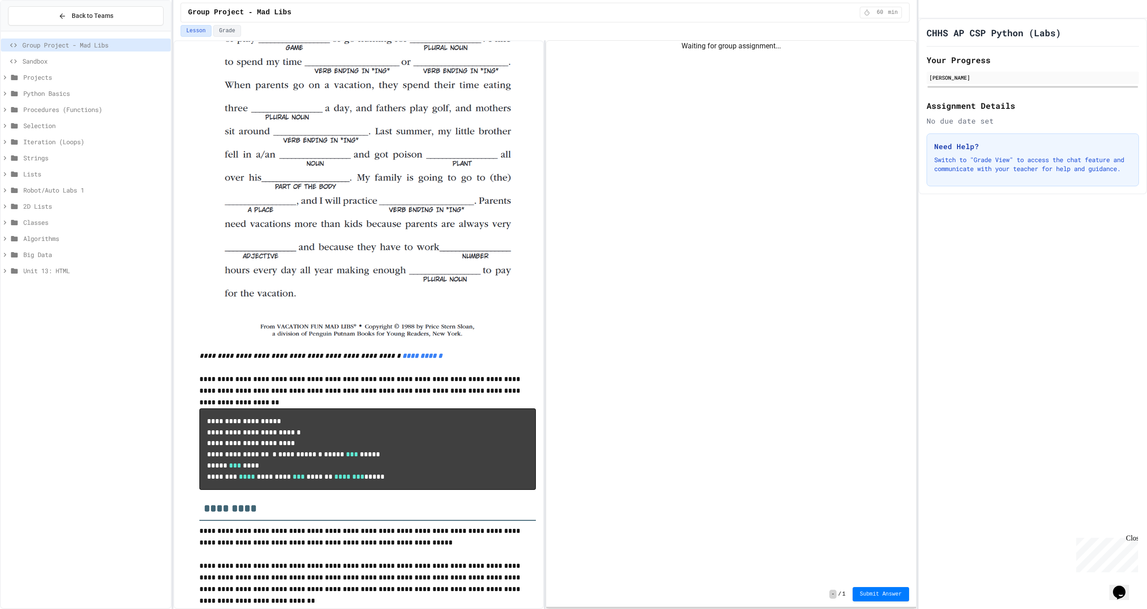  I want to click on span: Submit Answer, so click(880, 594).